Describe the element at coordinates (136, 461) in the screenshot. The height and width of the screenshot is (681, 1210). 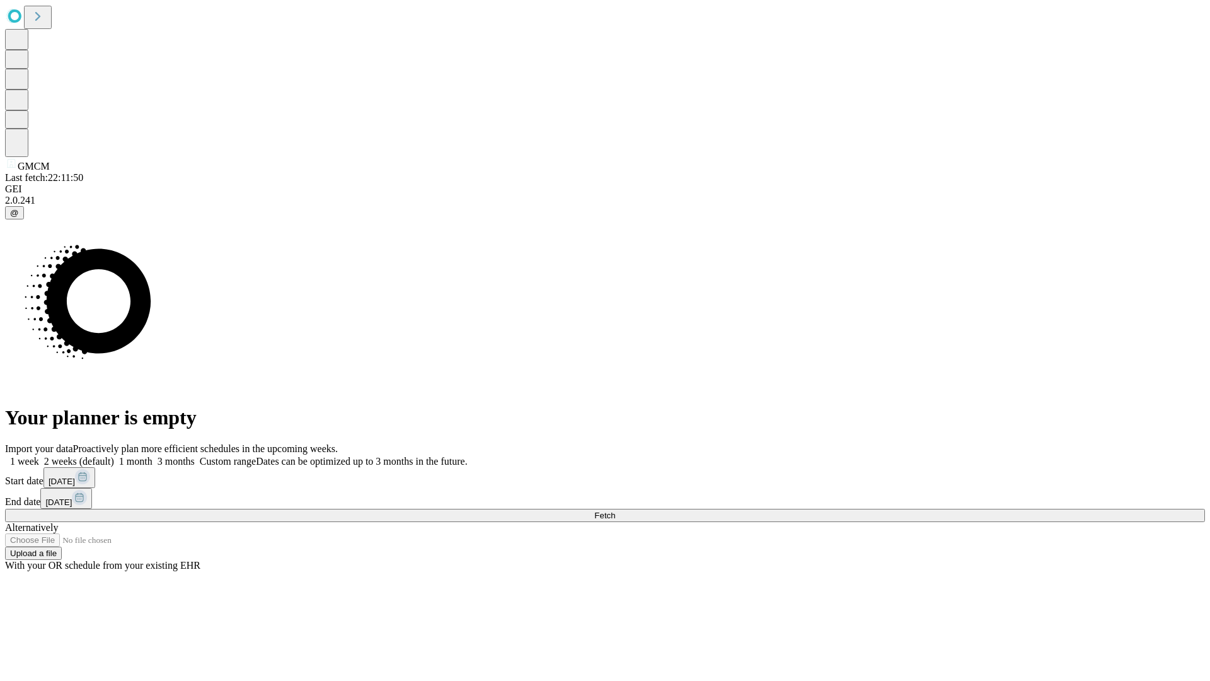
I see `span: 1 month` at that location.